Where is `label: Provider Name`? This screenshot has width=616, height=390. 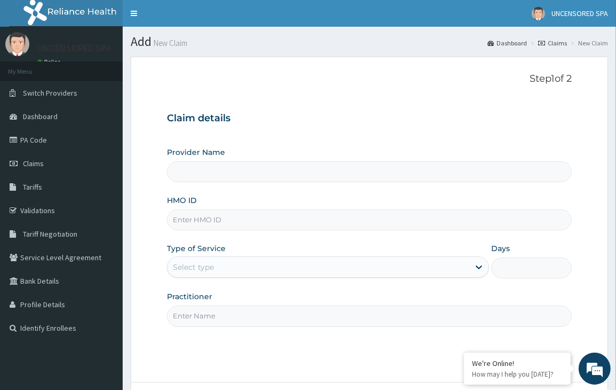 label: Provider Name is located at coordinates (196, 152).